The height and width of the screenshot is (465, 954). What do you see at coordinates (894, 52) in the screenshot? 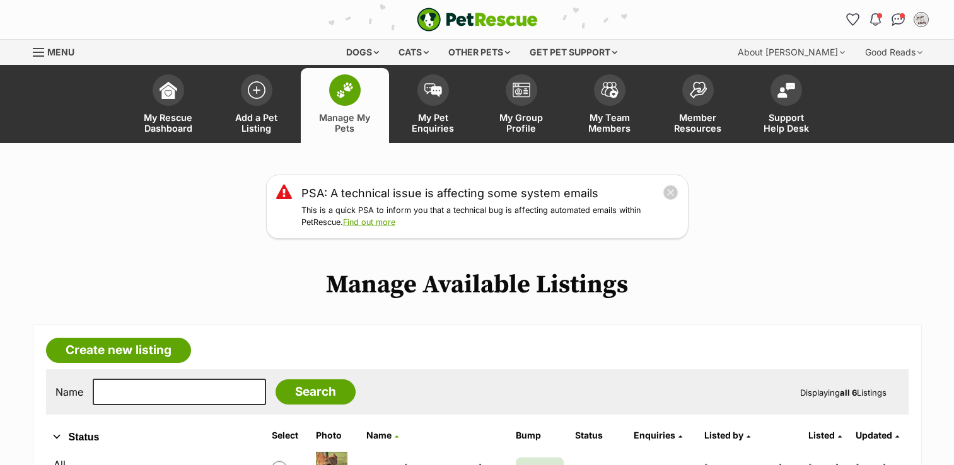
I see `div: Good Reads` at bounding box center [894, 52].